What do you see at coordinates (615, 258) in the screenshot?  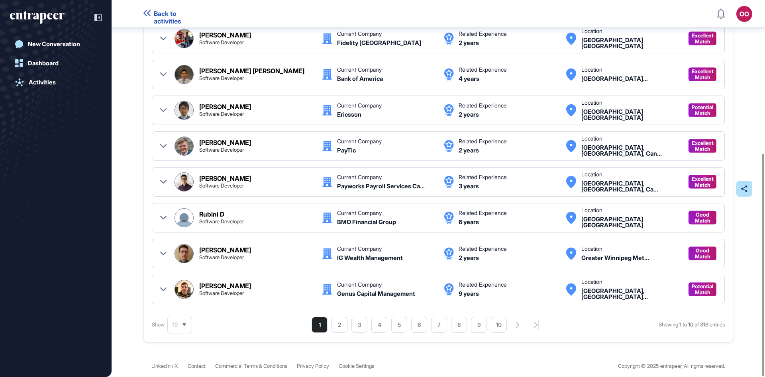 I see `div: Greater Winnipeg Metropolitan Area Canada Canada` at bounding box center [615, 258].